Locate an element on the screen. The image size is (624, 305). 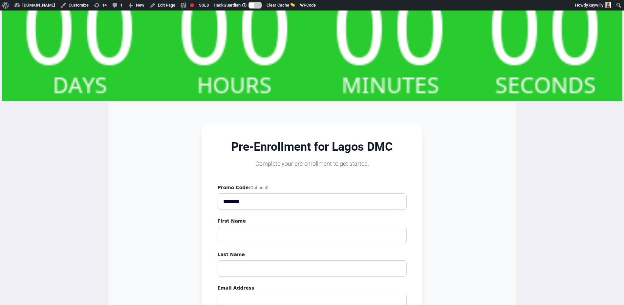
span: kaywilly is located at coordinates (596, 5).